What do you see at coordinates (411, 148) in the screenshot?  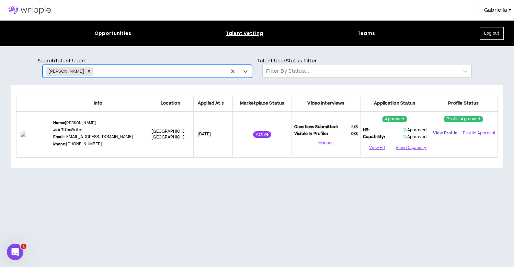 I see `button: View Capability` at bounding box center [411, 148].